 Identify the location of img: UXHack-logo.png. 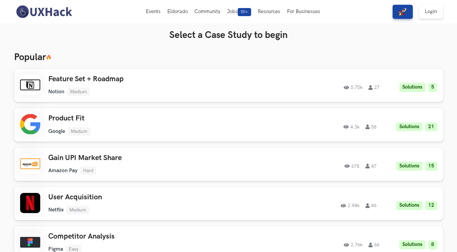
(44, 12).